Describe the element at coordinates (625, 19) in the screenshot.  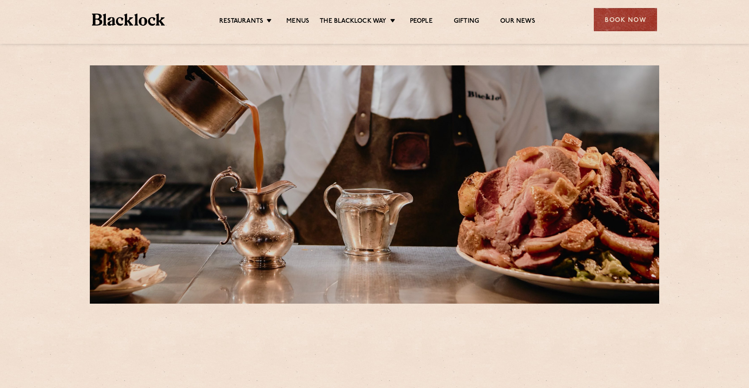
I see `div: Book Now` at that location.